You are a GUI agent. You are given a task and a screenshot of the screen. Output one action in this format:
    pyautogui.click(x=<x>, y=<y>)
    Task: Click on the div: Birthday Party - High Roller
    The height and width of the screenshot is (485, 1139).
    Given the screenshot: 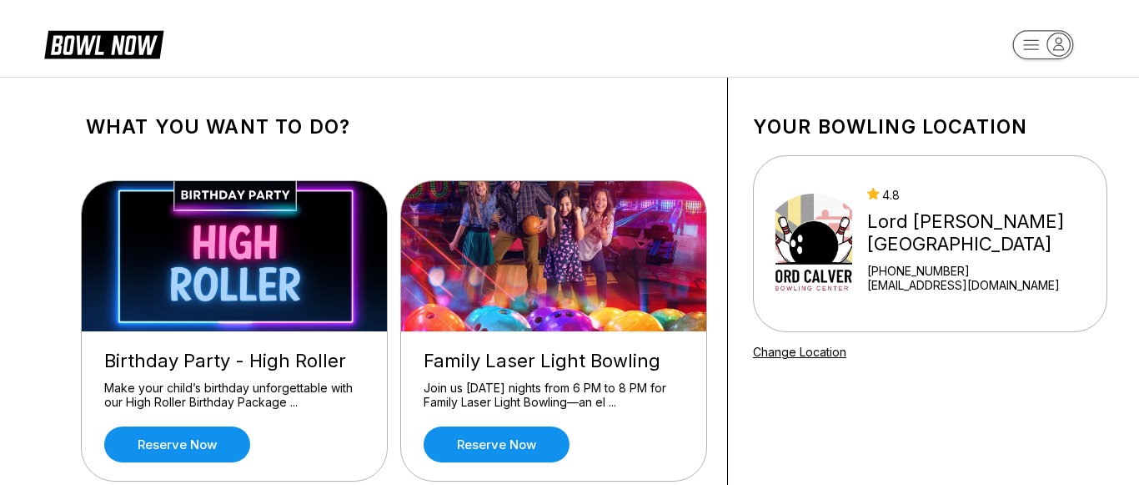 What is the action you would take?
    pyautogui.click(x=234, y=360)
    